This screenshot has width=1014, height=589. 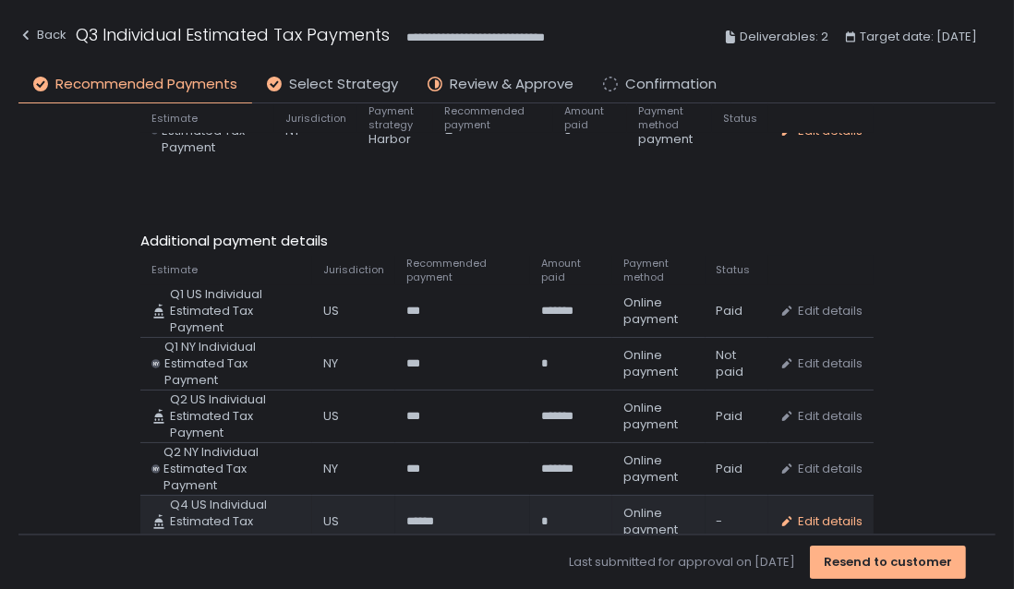 I want to click on div: Not paid, so click(x=737, y=364).